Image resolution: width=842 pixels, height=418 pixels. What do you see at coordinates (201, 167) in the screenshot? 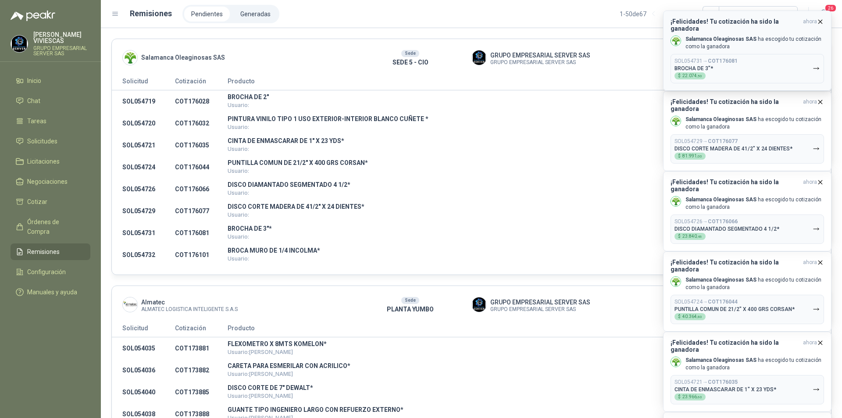
I see `td: COT176044` at bounding box center [201, 167].